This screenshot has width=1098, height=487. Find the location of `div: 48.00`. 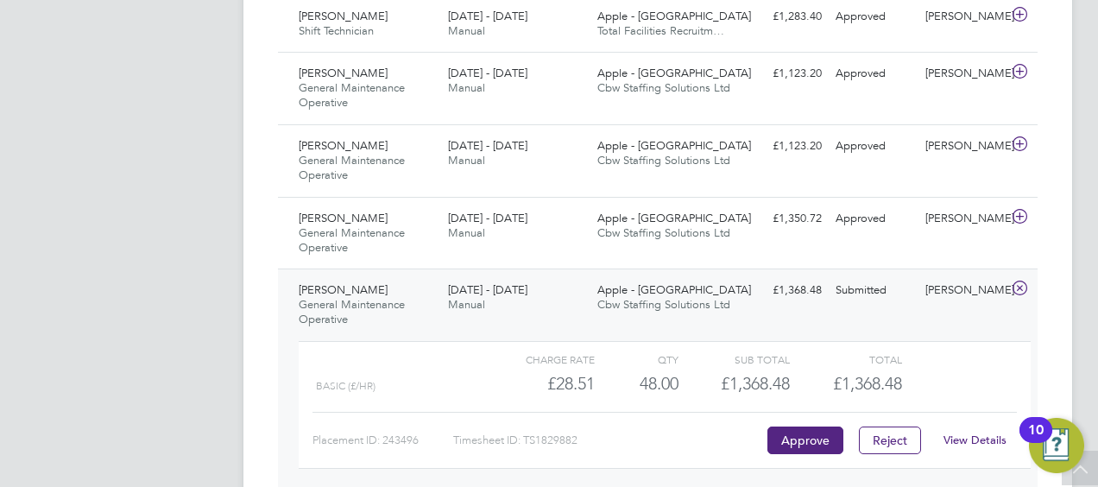

div: 48.00 is located at coordinates (636, 383).